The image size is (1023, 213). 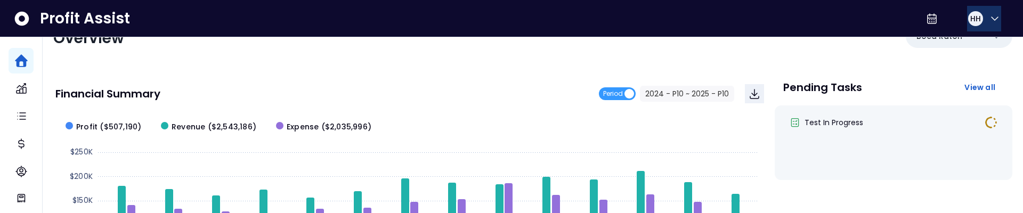 What do you see at coordinates (109, 127) in the screenshot?
I see `span: Profit ($507,190)` at bounding box center [109, 127].